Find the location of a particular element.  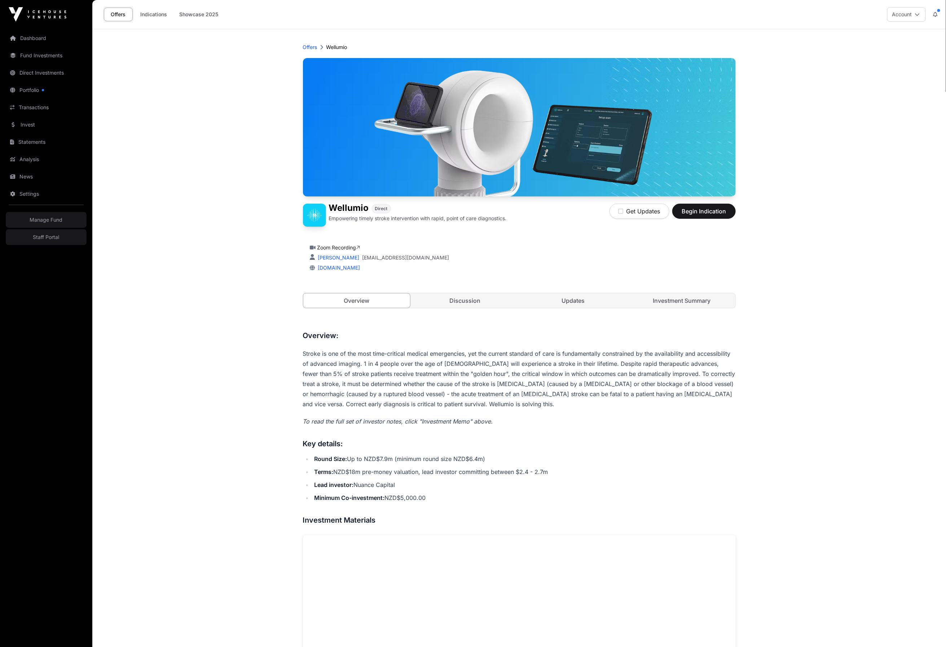

nav: Tabs is located at coordinates (519, 301).